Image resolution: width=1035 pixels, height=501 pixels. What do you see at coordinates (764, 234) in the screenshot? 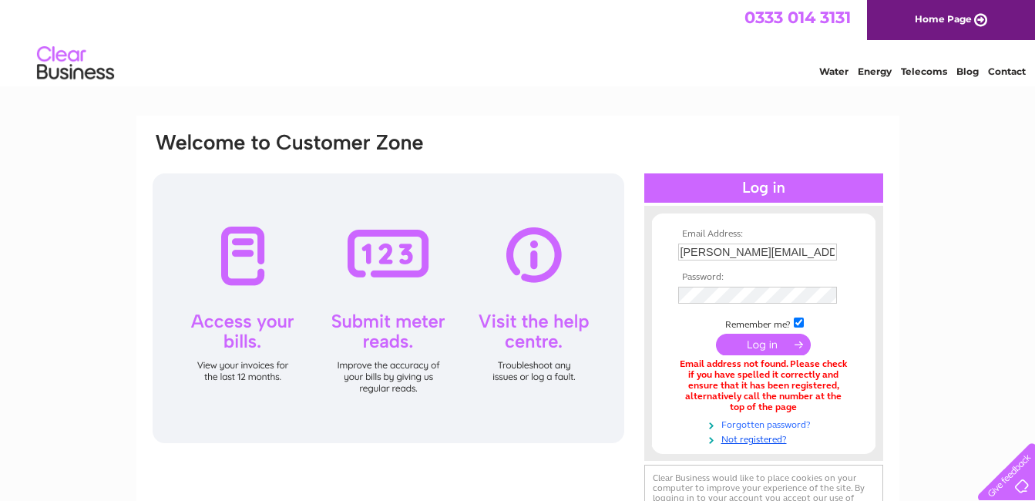
I see `th: Email Address:` at bounding box center [764, 234].